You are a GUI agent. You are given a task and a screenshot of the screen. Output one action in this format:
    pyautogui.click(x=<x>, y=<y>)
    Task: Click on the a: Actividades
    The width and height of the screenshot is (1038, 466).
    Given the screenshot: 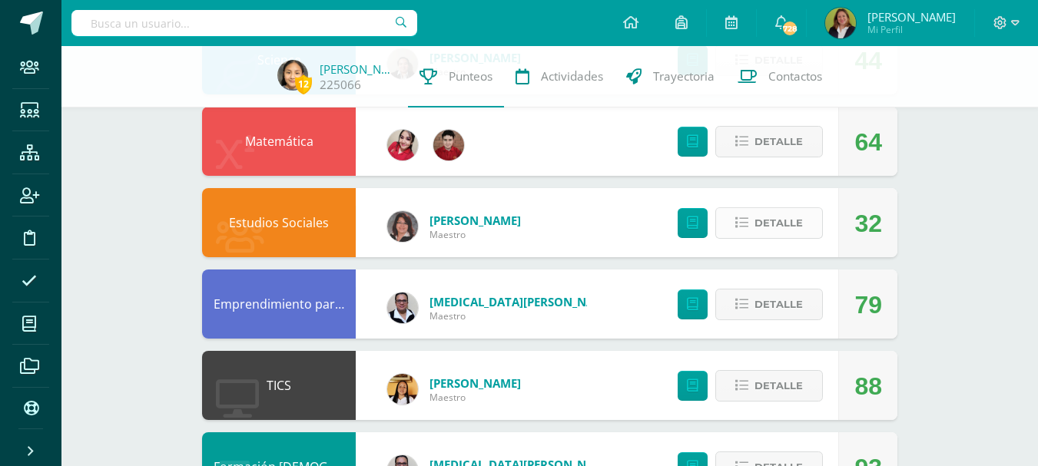 What is the action you would take?
    pyautogui.click(x=559, y=77)
    